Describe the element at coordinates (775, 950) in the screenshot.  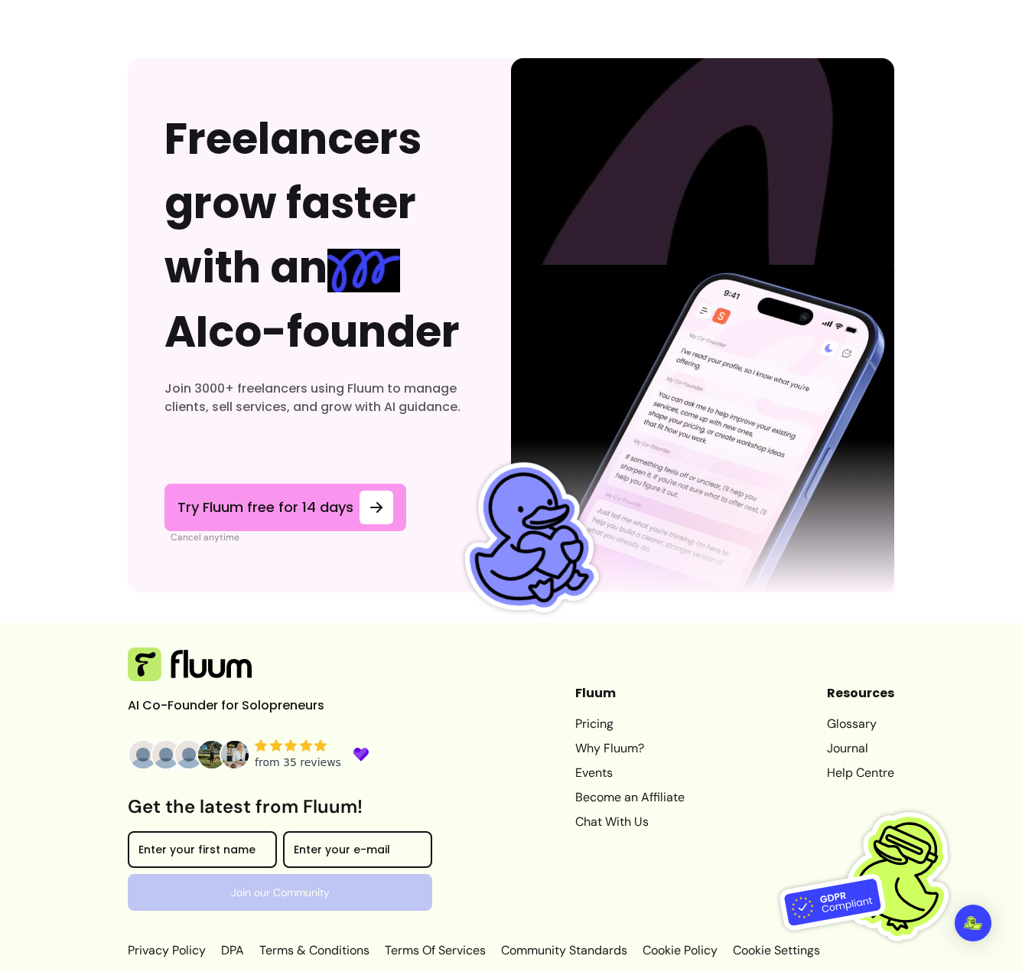
I see `p: Cookie Settings` at that location.